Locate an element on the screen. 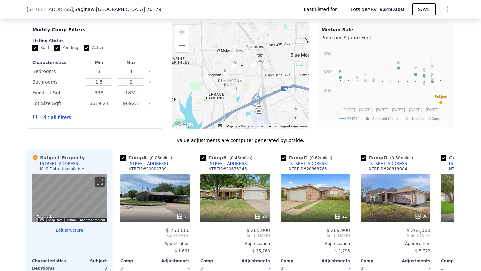  div: 1021 Silver Spur Ln is located at coordinates (226, 78).